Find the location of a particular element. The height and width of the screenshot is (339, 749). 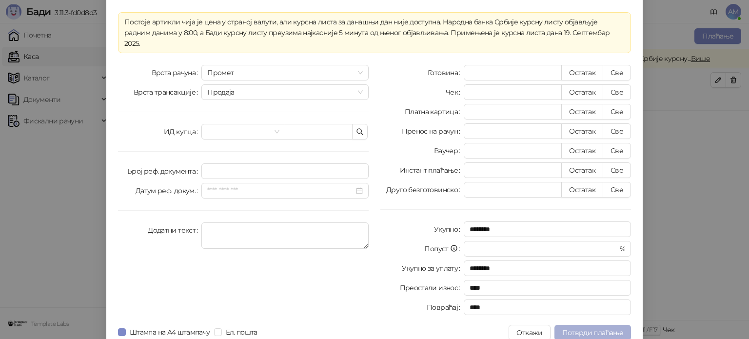

label: Повраћај is located at coordinates (445, 307).